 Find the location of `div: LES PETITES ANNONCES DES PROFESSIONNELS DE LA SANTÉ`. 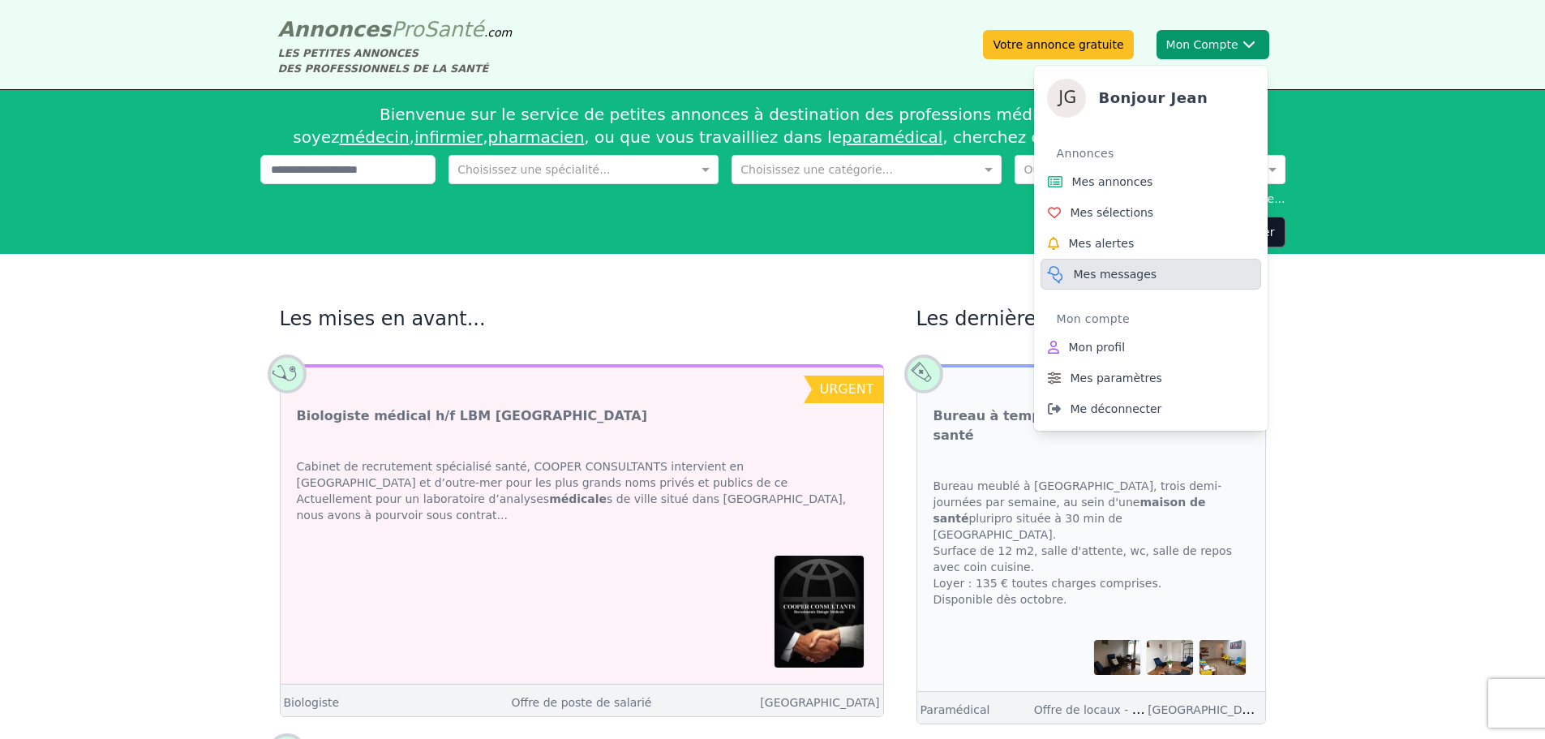

div: LES PETITES ANNONCES DES PROFESSIONNELS DE LA SANTÉ is located at coordinates (395, 61).